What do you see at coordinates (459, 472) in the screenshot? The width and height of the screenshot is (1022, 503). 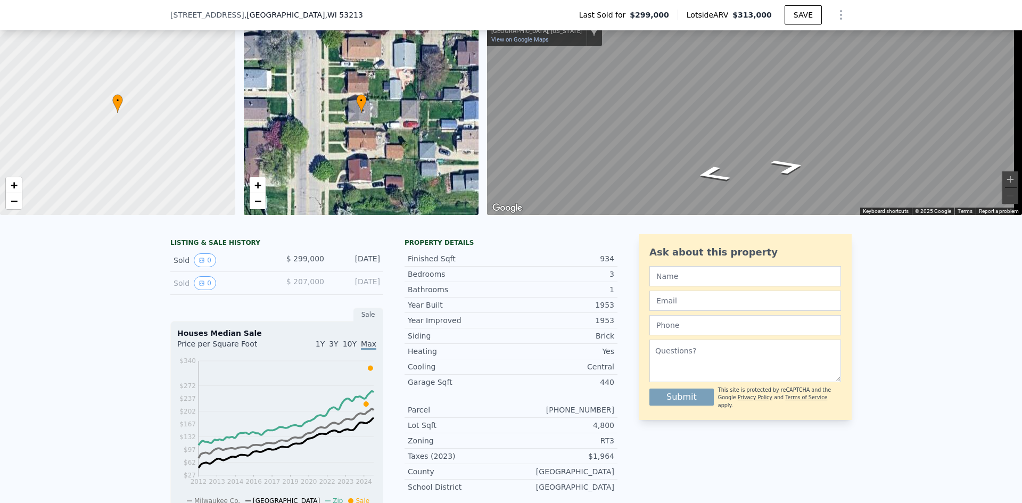 I see `div: County` at bounding box center [459, 472].